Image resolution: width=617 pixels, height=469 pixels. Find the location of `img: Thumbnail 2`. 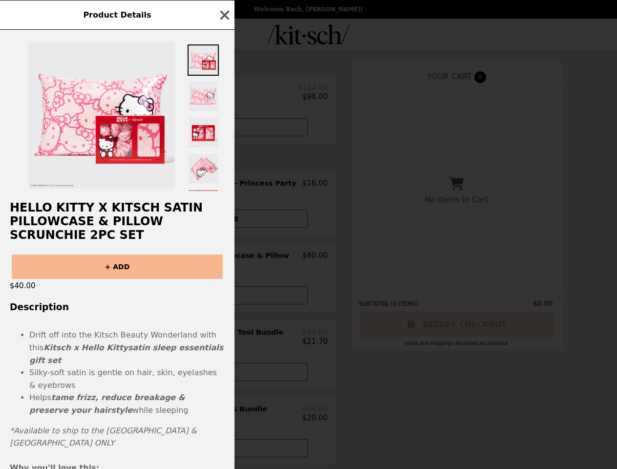

img: Thumbnail 2 is located at coordinates (203, 96).